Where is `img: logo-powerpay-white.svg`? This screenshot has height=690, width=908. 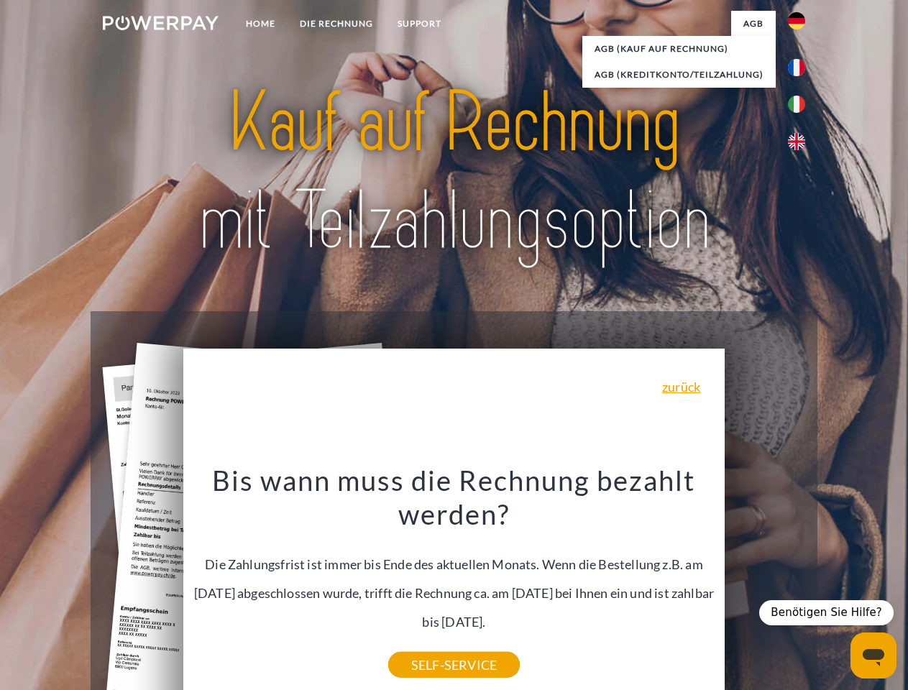 img: logo-powerpay-white.svg is located at coordinates (160, 23).